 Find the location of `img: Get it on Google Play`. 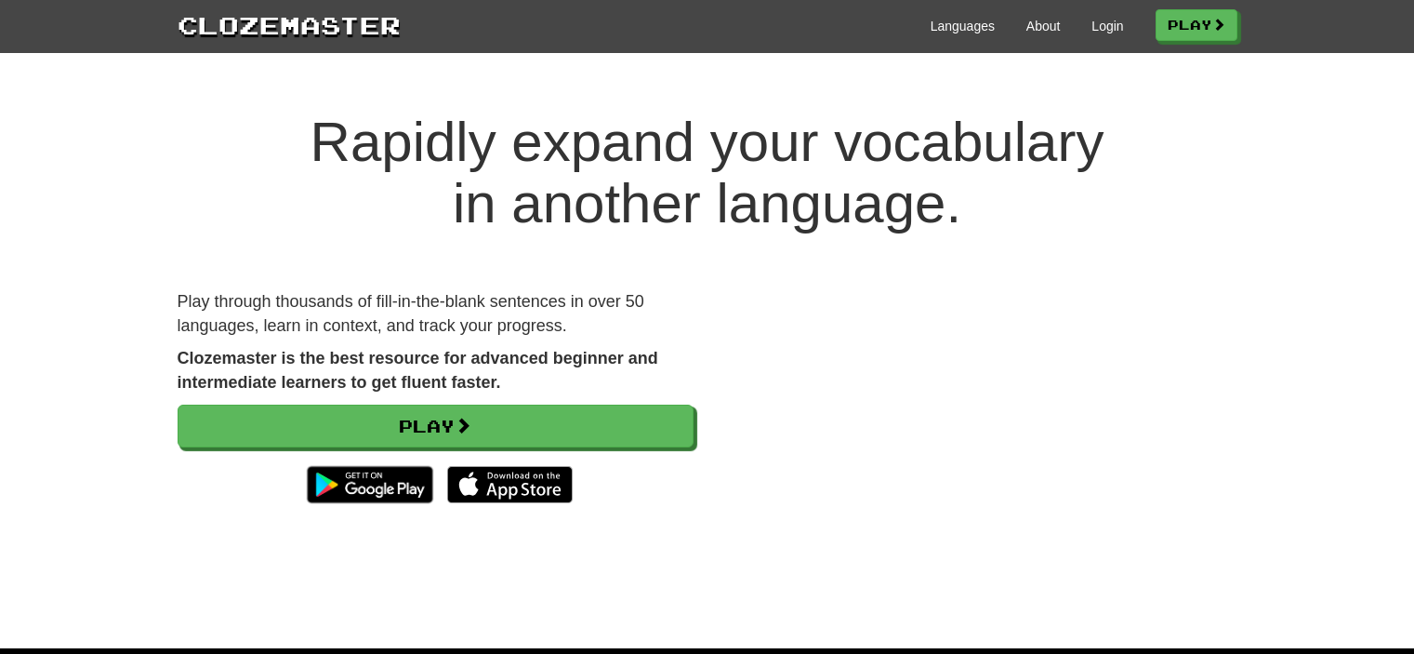

img: Get it on Google Play is located at coordinates (369, 484).